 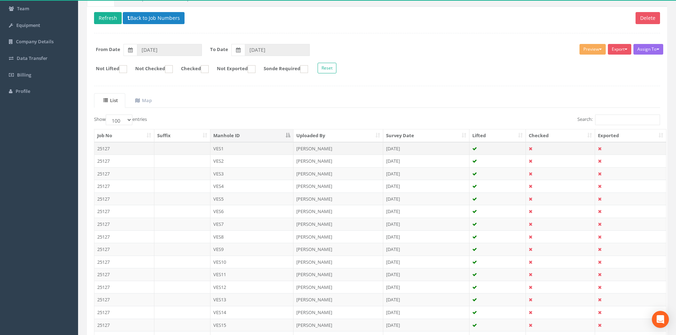 I want to click on th: Manhole ID: activate to sort column descending, so click(x=252, y=136).